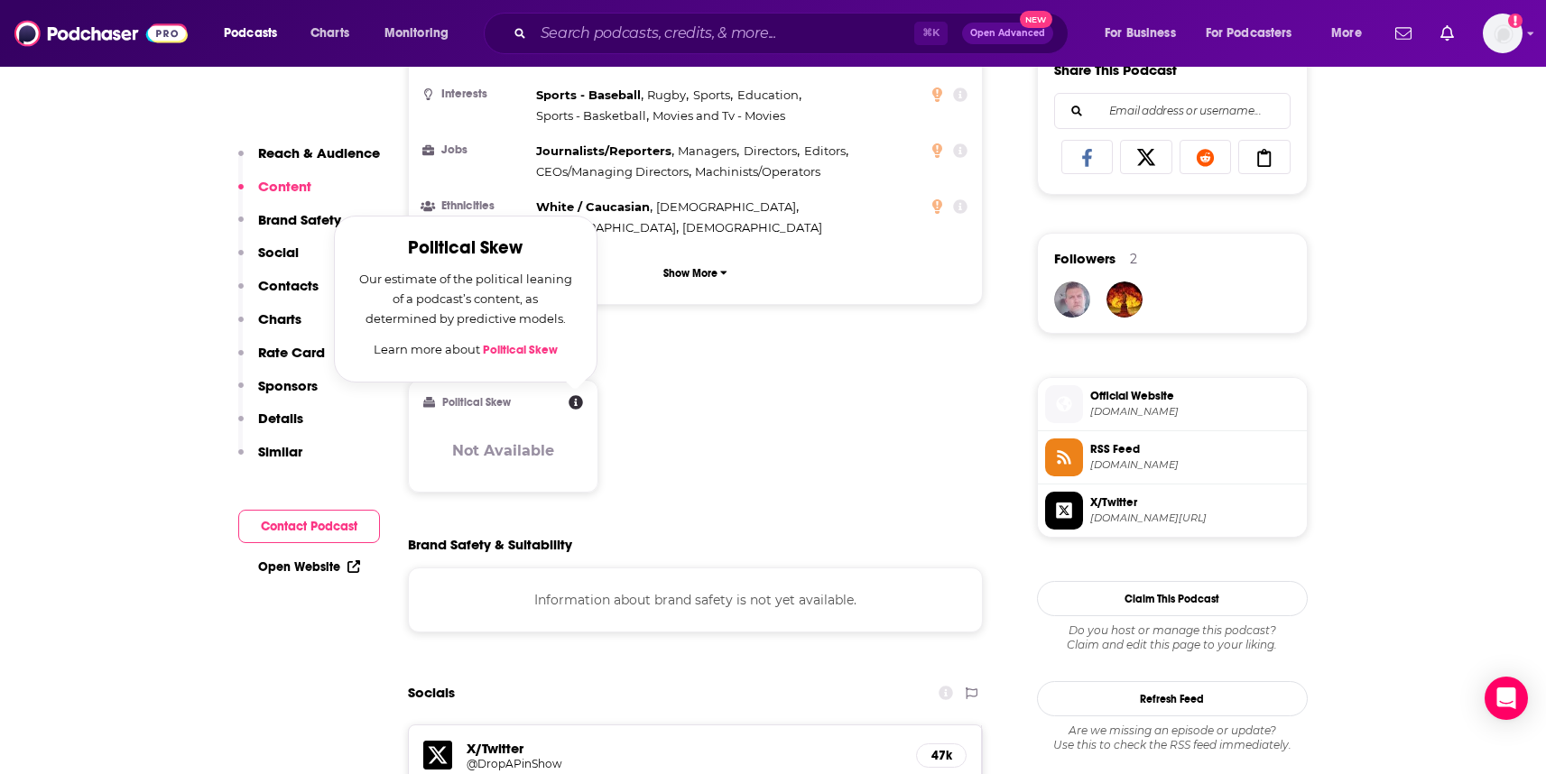  What do you see at coordinates (281, 418) in the screenshot?
I see `p: Details` at bounding box center [281, 418].